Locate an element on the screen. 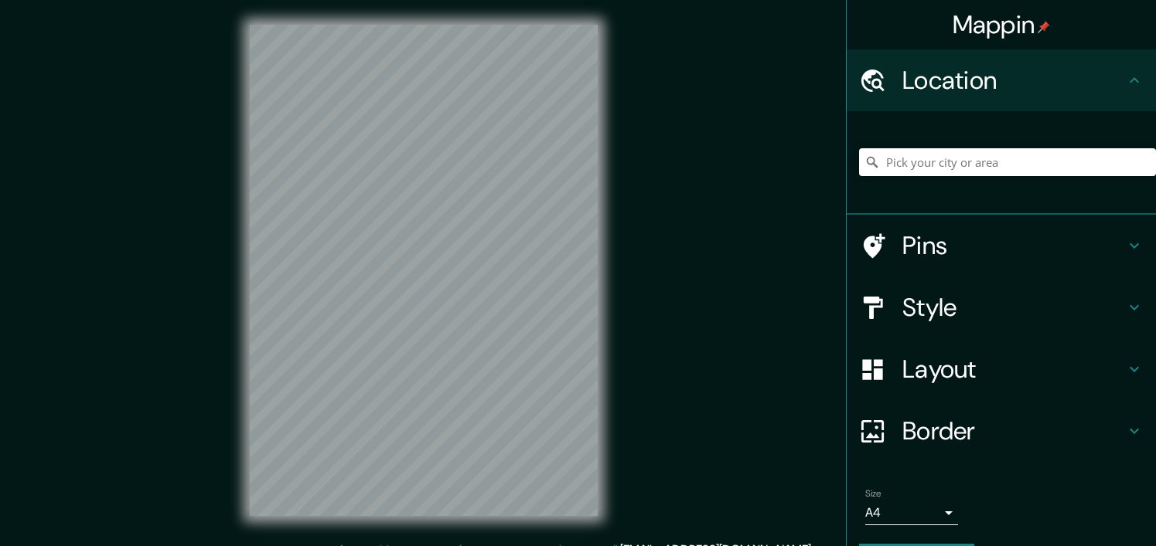  label: Size is located at coordinates (873, 494).